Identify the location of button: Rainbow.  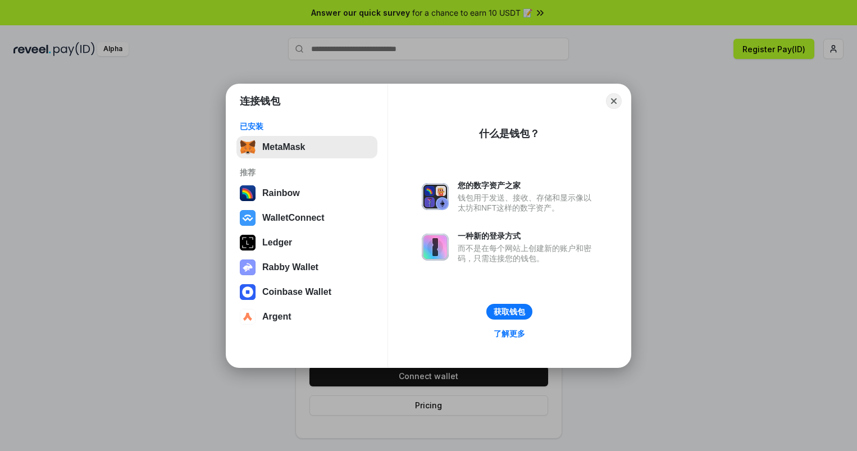
(307, 193).